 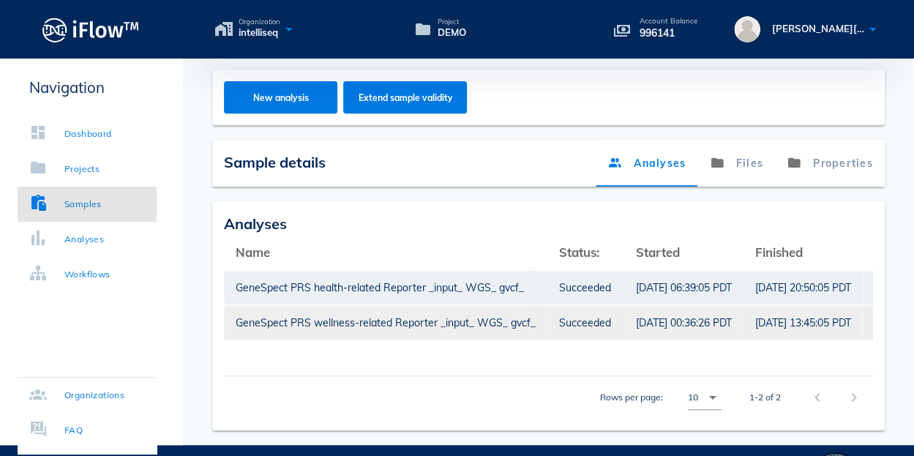 I want to click on button: Extend sample validity, so click(x=405, y=97).